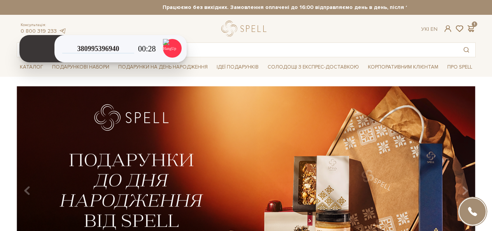  What do you see at coordinates (313, 67) in the screenshot?
I see `a: Солодощі з експрес-доставкою` at bounding box center [313, 67].